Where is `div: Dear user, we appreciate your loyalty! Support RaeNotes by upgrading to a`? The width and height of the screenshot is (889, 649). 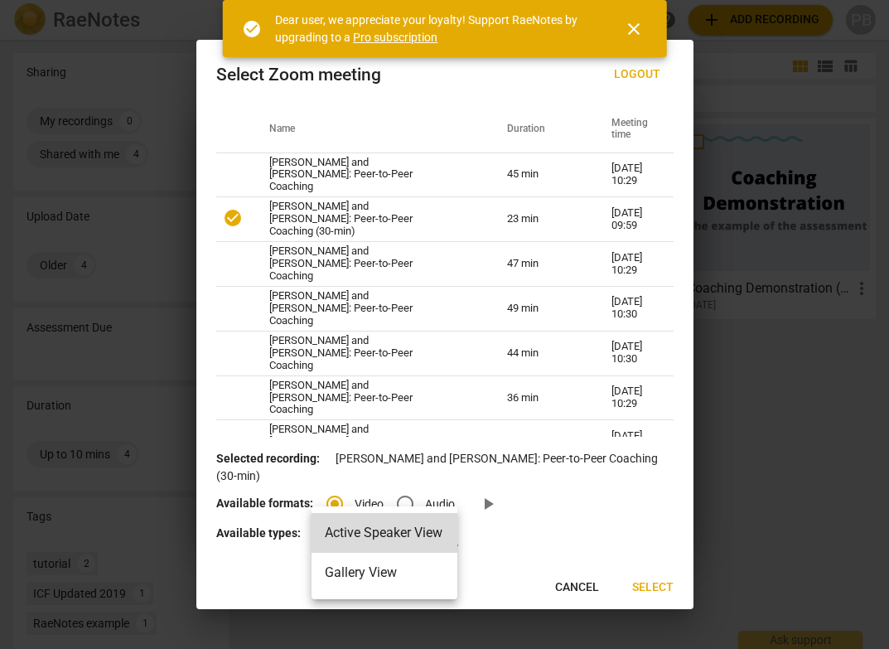 div: Dear user, we appreciate your loyalty! Support RaeNotes by upgrading to a is located at coordinates (434, 28).